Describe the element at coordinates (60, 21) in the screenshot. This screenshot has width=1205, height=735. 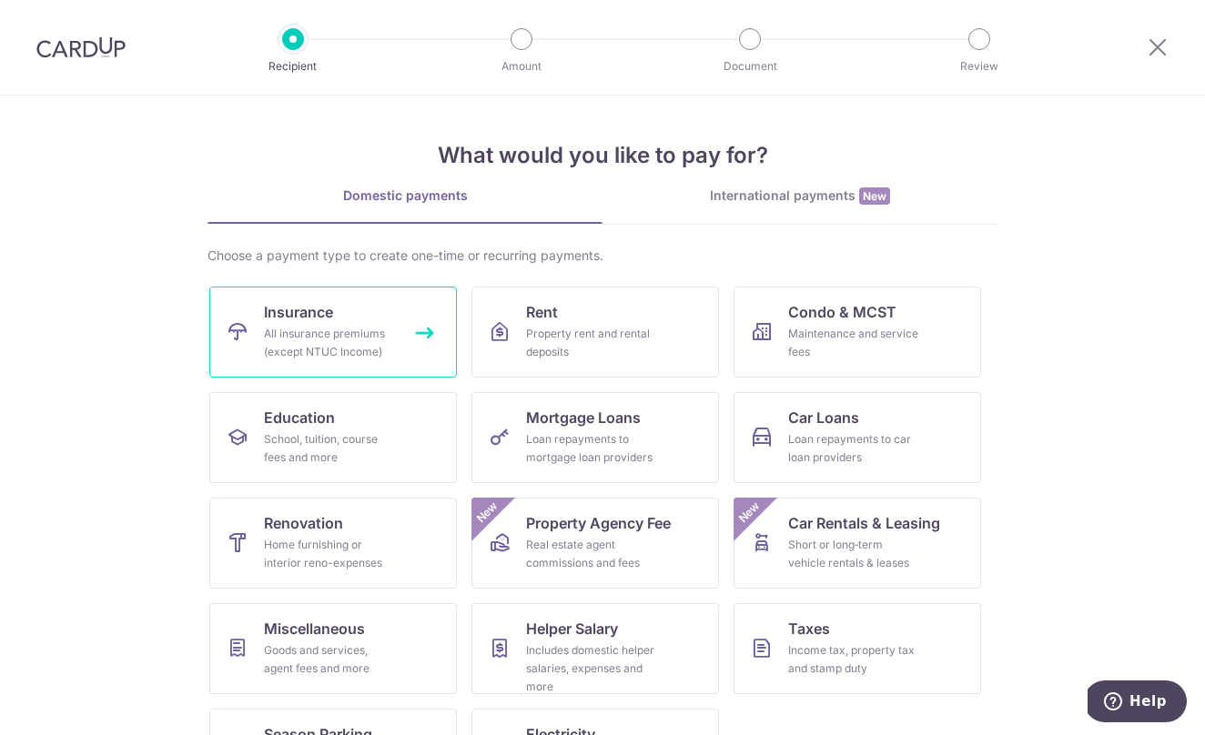
I see `span: Help` at that location.